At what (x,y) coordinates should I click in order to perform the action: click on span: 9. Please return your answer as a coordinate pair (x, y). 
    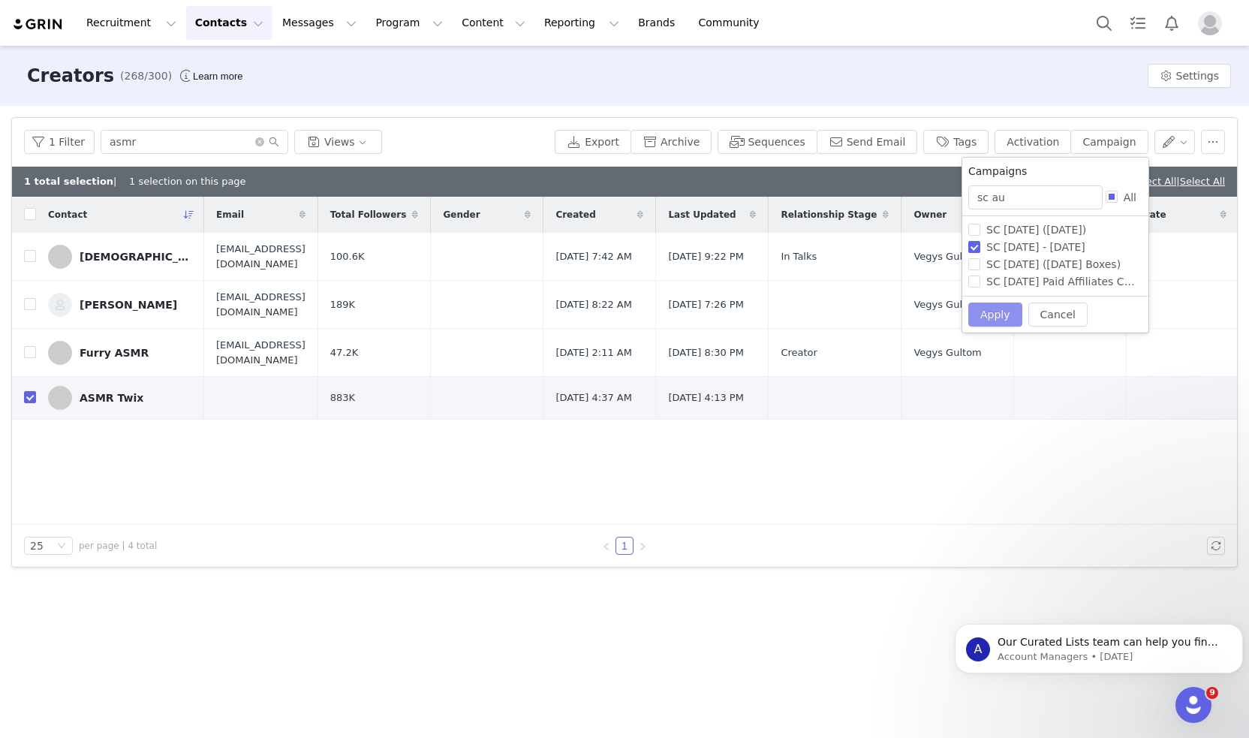
    Looking at the image, I should click on (1212, 693).